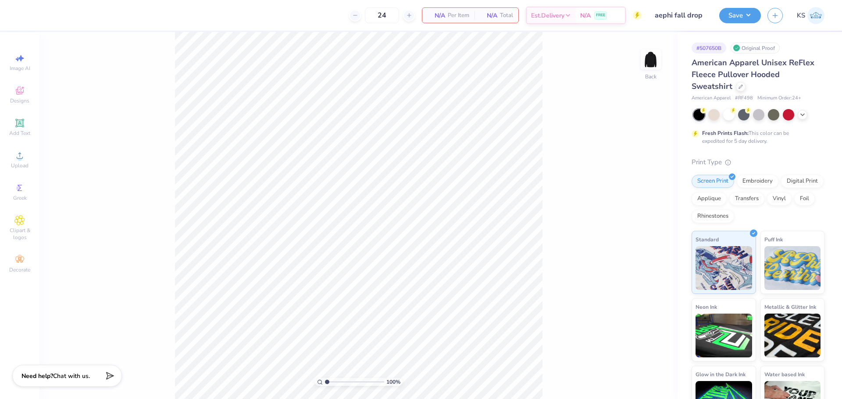  Describe the element at coordinates (20, 166) in the screenshot. I see `span: Upload` at that location.